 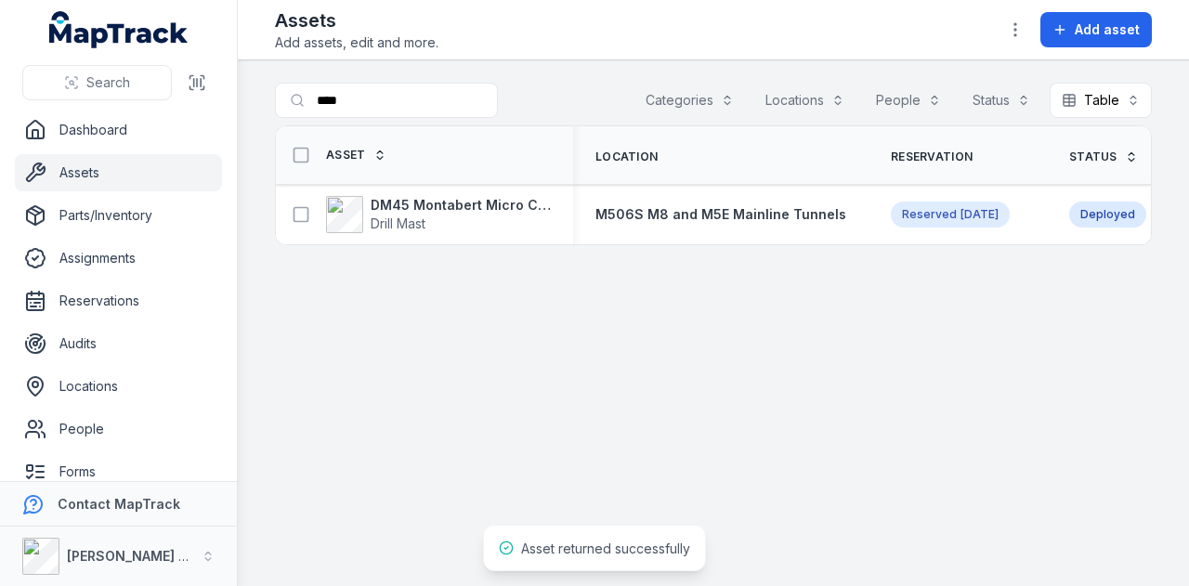 What do you see at coordinates (119, 503) in the screenshot?
I see `strong: Contact MapTrack` at bounding box center [119, 503].